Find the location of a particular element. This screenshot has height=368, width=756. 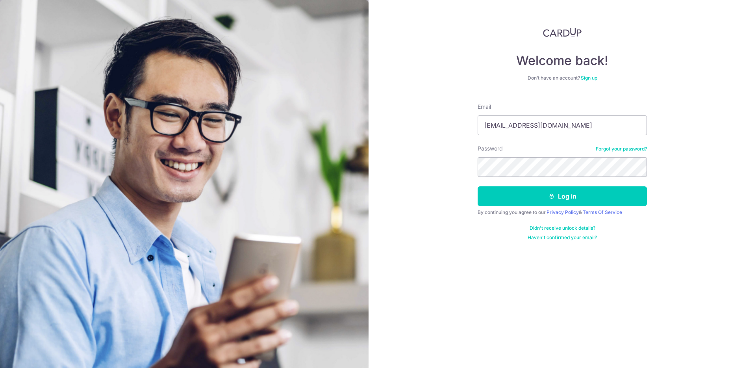

a: Sign up is located at coordinates (589, 78).